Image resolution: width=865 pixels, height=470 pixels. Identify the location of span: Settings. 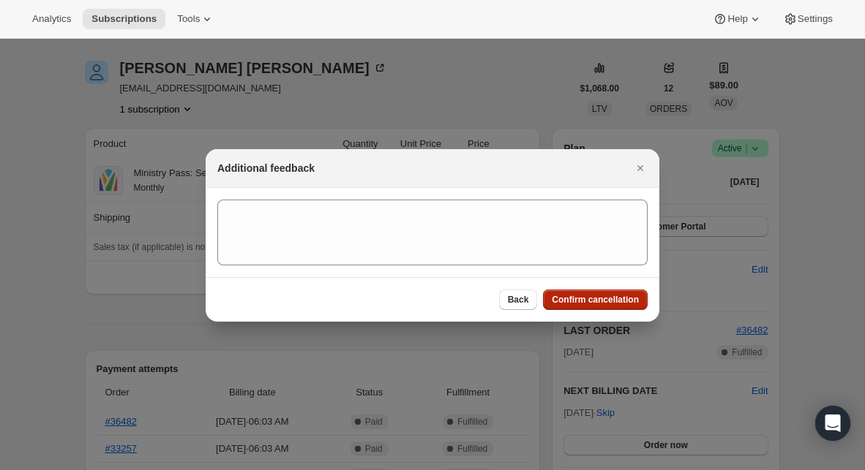
(815, 19).